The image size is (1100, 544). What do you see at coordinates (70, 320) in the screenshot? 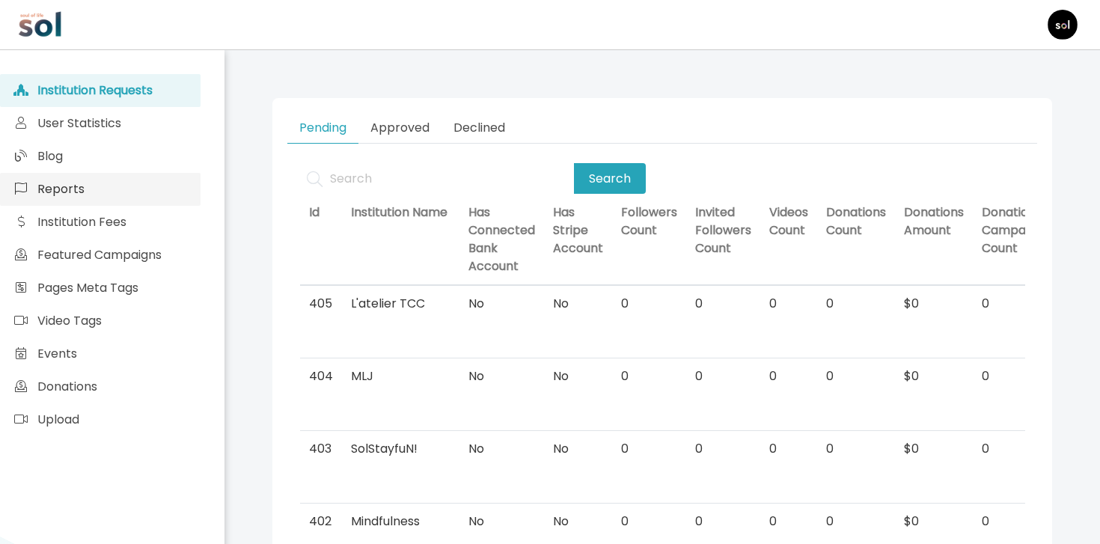
I see `span: Video Tags` at bounding box center [70, 320].